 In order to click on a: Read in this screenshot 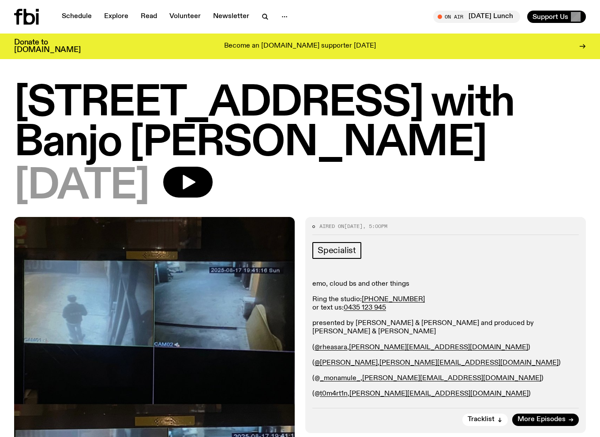, I will do `click(149, 17)`.